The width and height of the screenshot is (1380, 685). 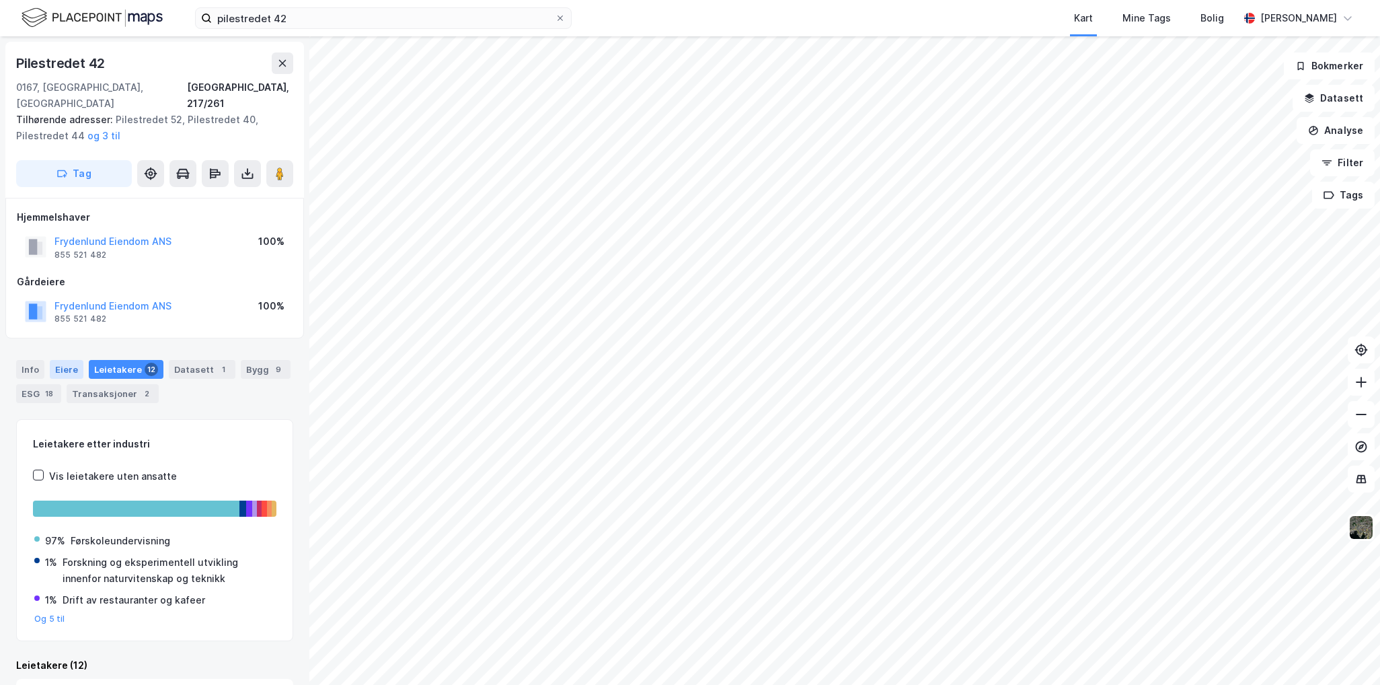 What do you see at coordinates (151, 369) in the screenshot?
I see `div: 12` at bounding box center [151, 369].